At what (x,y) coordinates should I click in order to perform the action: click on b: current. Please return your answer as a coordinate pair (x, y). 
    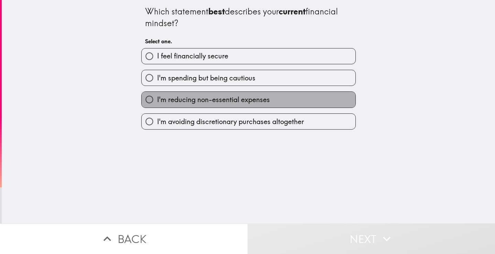
    Looking at the image, I should click on (292, 11).